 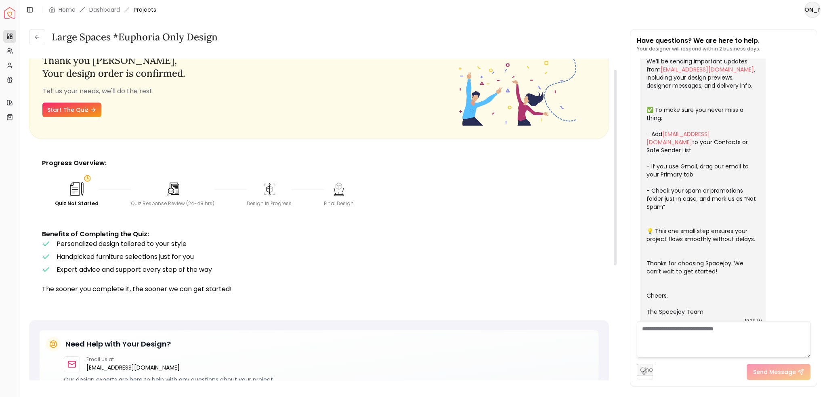 What do you see at coordinates (250, 91) in the screenshot?
I see `p: Tell us your needs, we'll do the rest.` at bounding box center [250, 91].